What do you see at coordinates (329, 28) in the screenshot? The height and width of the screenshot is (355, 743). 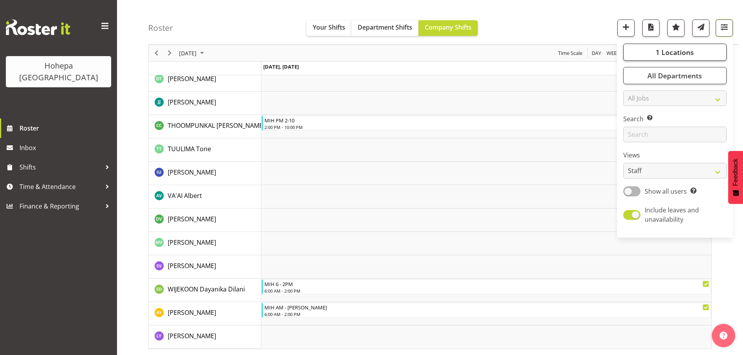 I see `button: Your Shifts` at bounding box center [329, 28].